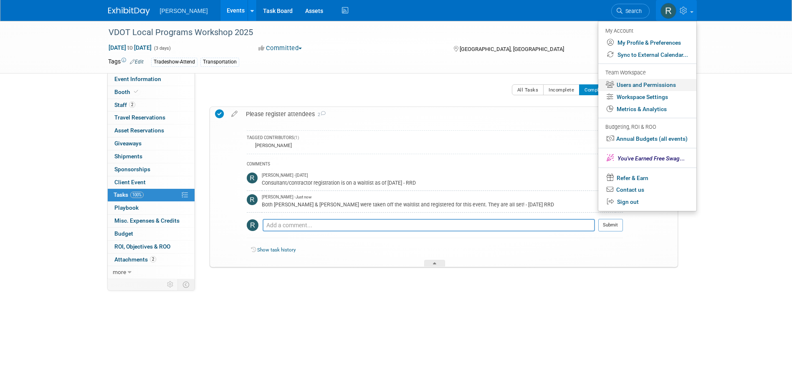 The width and height of the screenshot is (792, 386). I want to click on a: Budget, so click(151, 234).